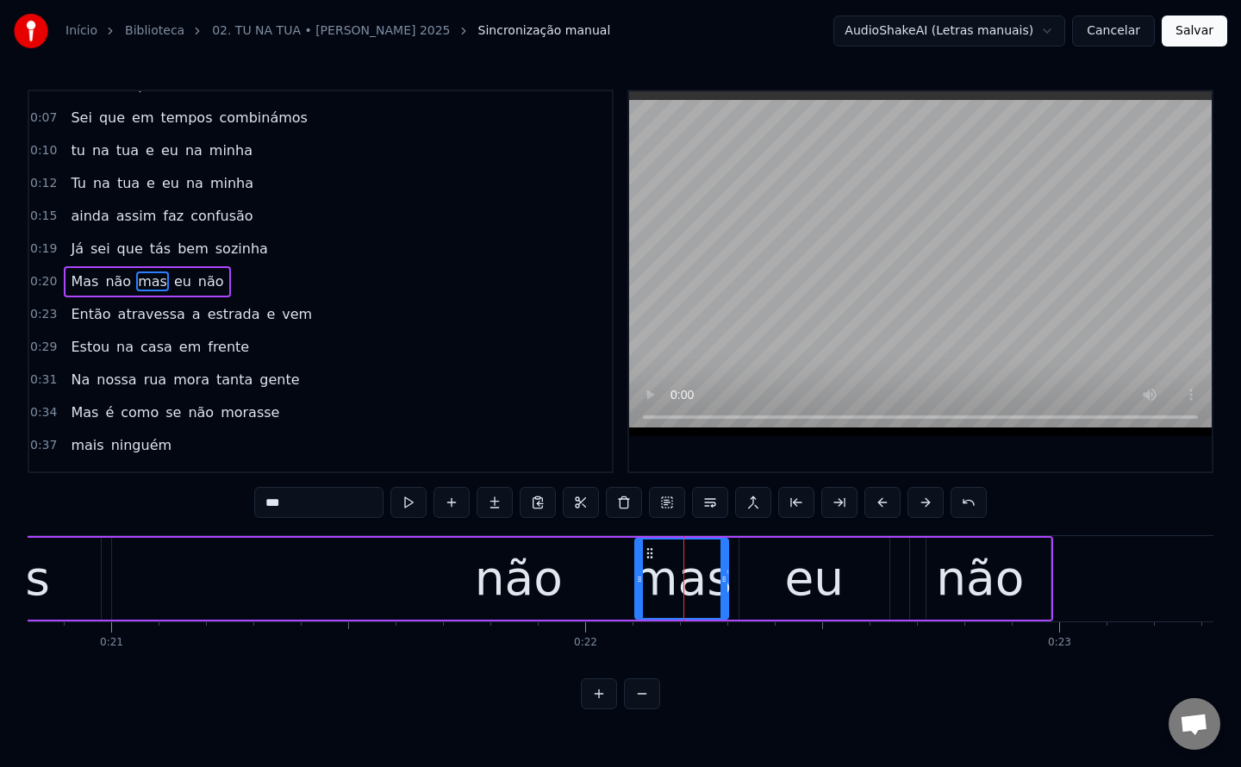 Image resolution: width=1241 pixels, height=767 pixels. What do you see at coordinates (43, 216) in the screenshot?
I see `span: 0:15` at bounding box center [43, 216].